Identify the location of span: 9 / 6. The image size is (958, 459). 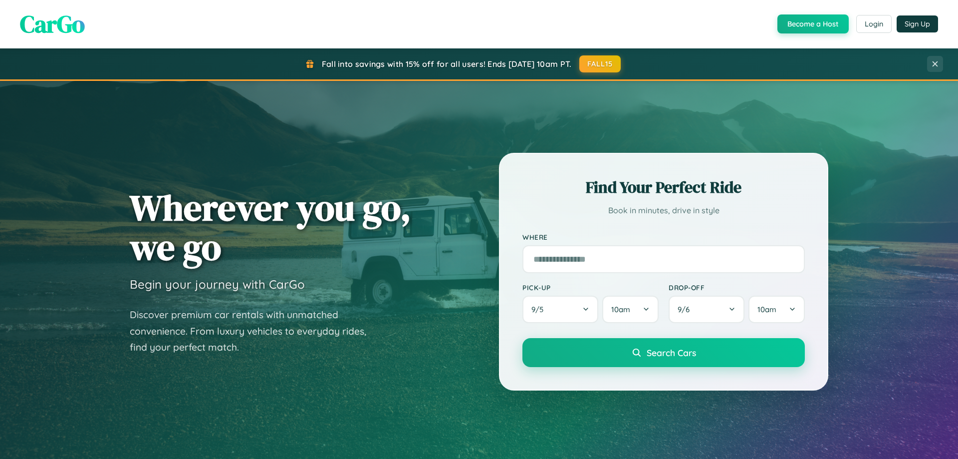
(686, 309).